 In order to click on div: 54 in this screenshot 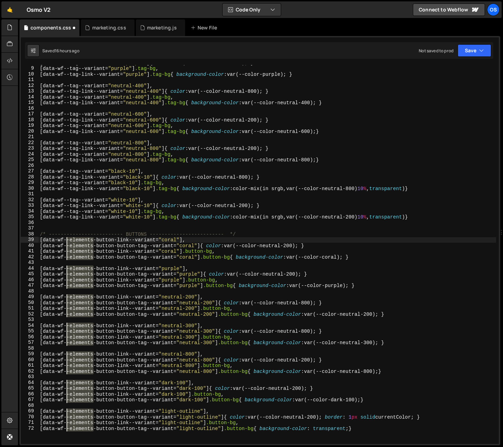, I will do `click(29, 326)`.